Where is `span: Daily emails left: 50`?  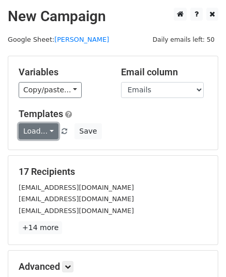
span: Daily emails left: 50 is located at coordinates (183, 40).